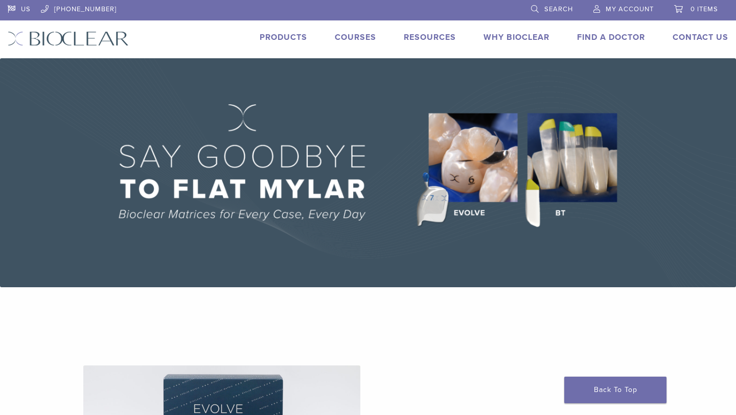 Image resolution: width=736 pixels, height=415 pixels. I want to click on span: My Account, so click(630, 9).